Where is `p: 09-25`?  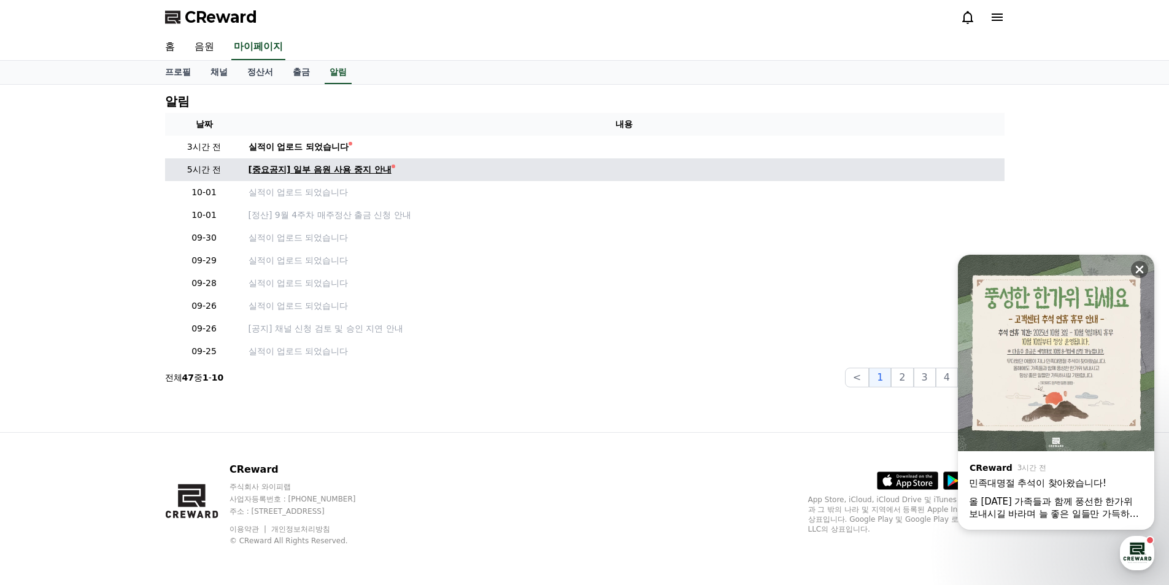 p: 09-25 is located at coordinates (204, 351).